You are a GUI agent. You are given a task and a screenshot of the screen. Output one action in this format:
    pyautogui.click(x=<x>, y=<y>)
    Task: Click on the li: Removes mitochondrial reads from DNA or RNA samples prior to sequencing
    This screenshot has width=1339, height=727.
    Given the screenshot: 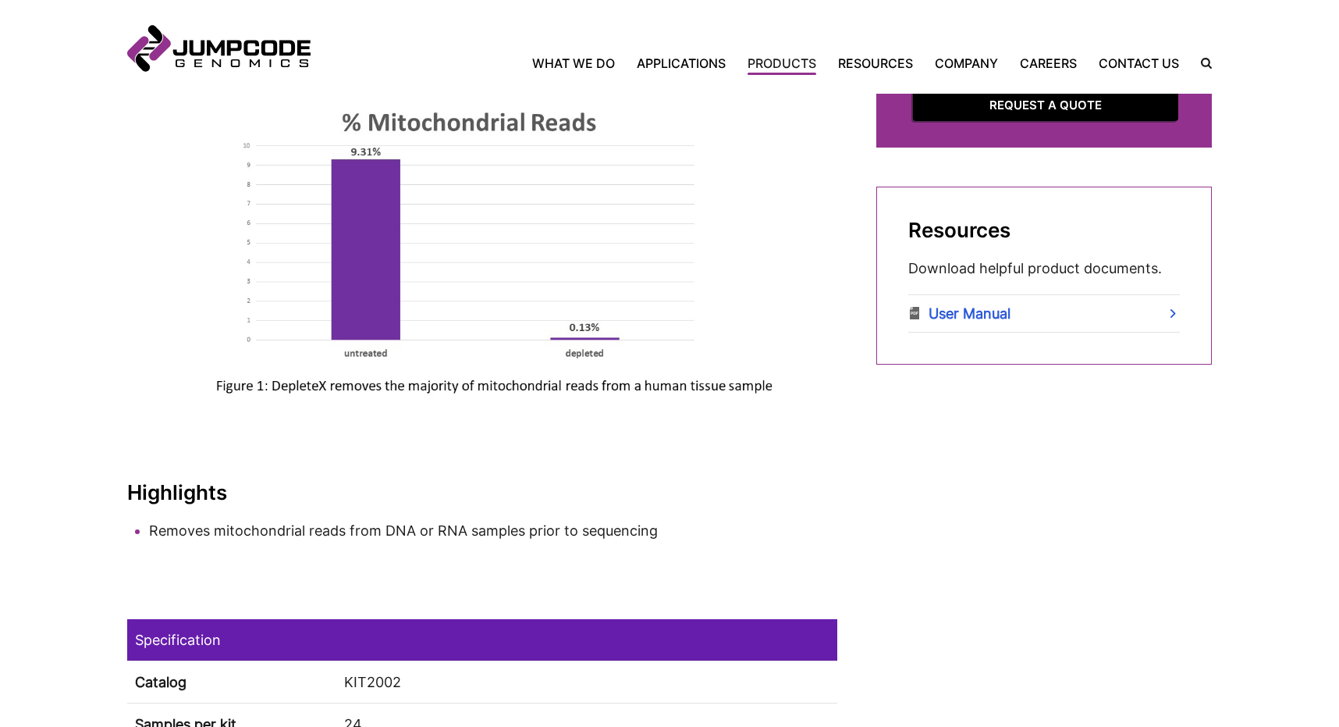 What is the action you would take?
    pyautogui.click(x=493, y=530)
    